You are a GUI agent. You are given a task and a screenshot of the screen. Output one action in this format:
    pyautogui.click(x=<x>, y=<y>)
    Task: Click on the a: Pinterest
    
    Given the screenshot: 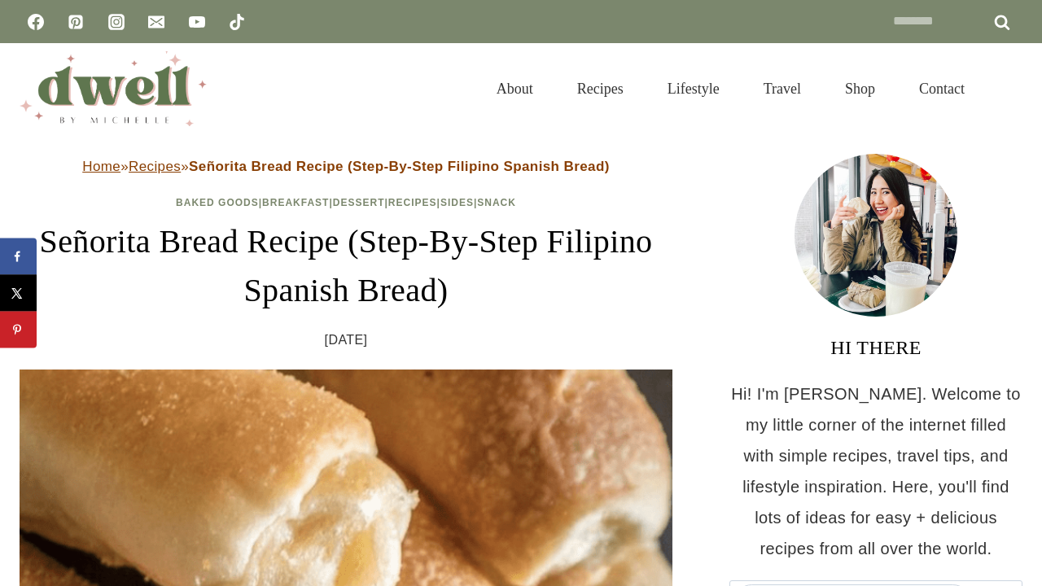 What is the action you would take?
    pyautogui.click(x=76, y=22)
    